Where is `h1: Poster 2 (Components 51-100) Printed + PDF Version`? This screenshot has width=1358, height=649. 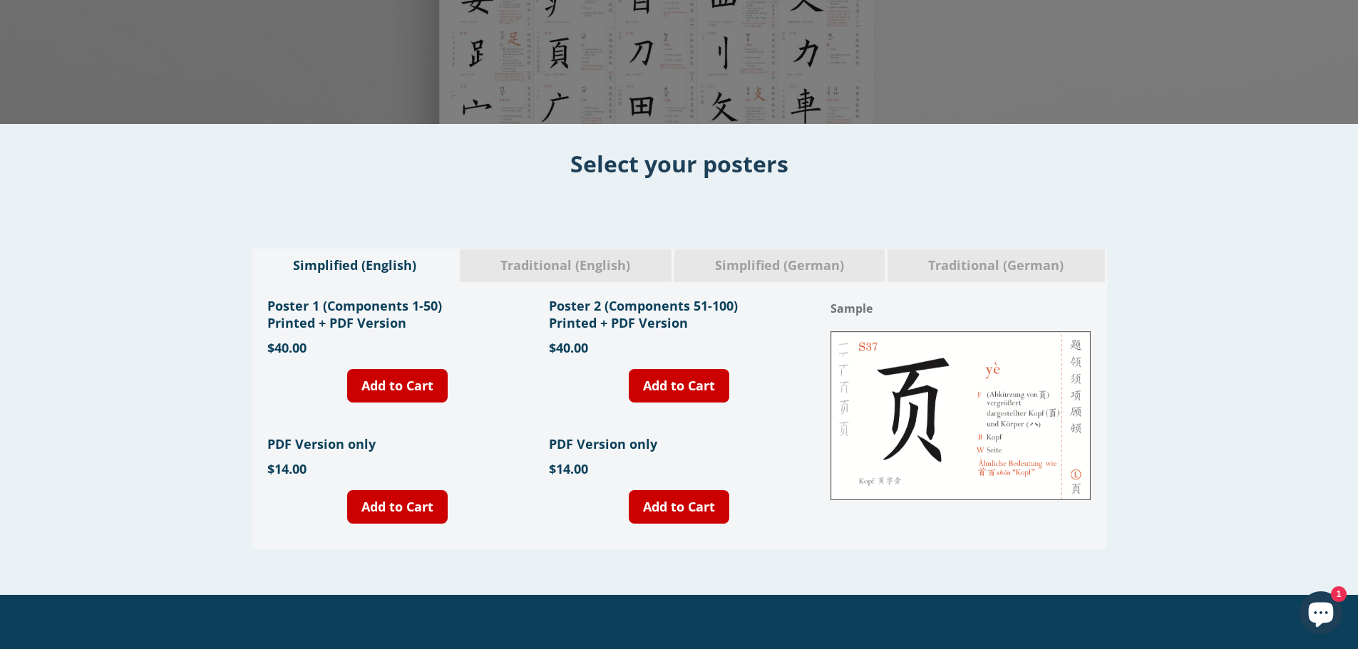 h1: Poster 2 (Components 51-100) Printed + PDF Version is located at coordinates (679, 314).